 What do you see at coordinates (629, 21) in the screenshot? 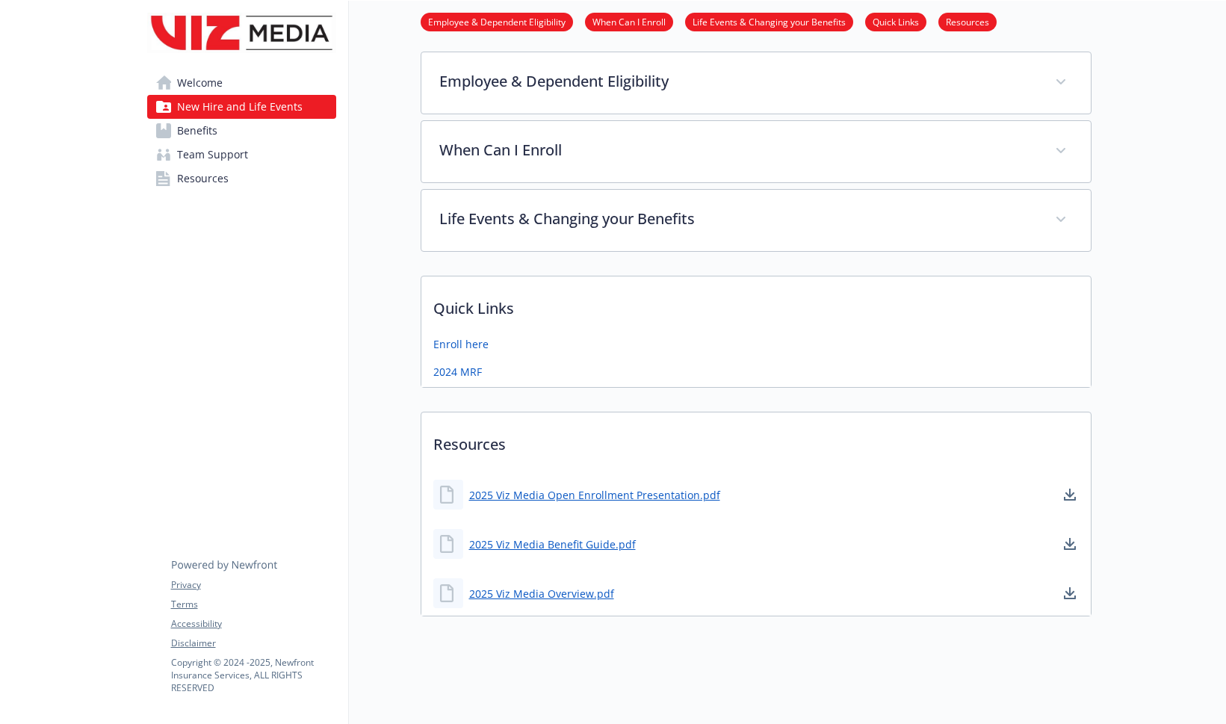
I see `a: When Can I Enroll` at bounding box center [629, 21].